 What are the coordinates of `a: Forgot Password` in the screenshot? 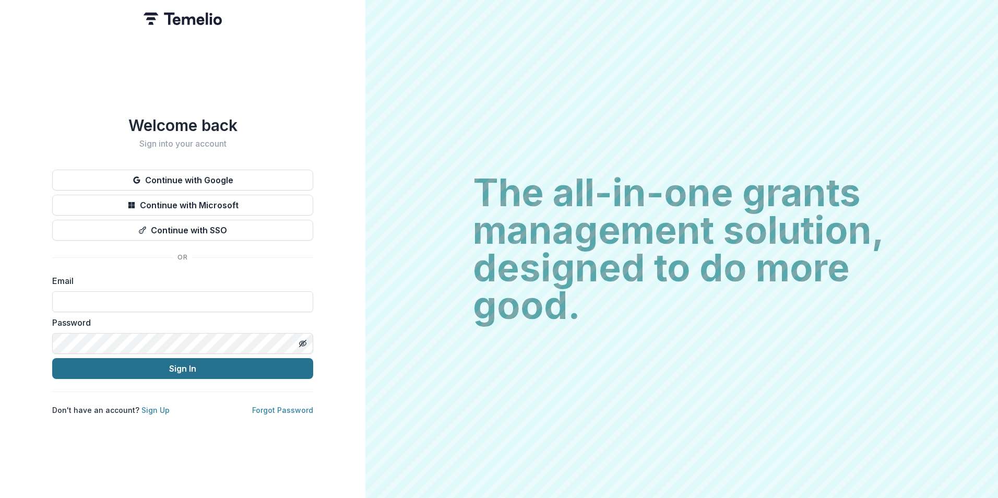 It's located at (282, 410).